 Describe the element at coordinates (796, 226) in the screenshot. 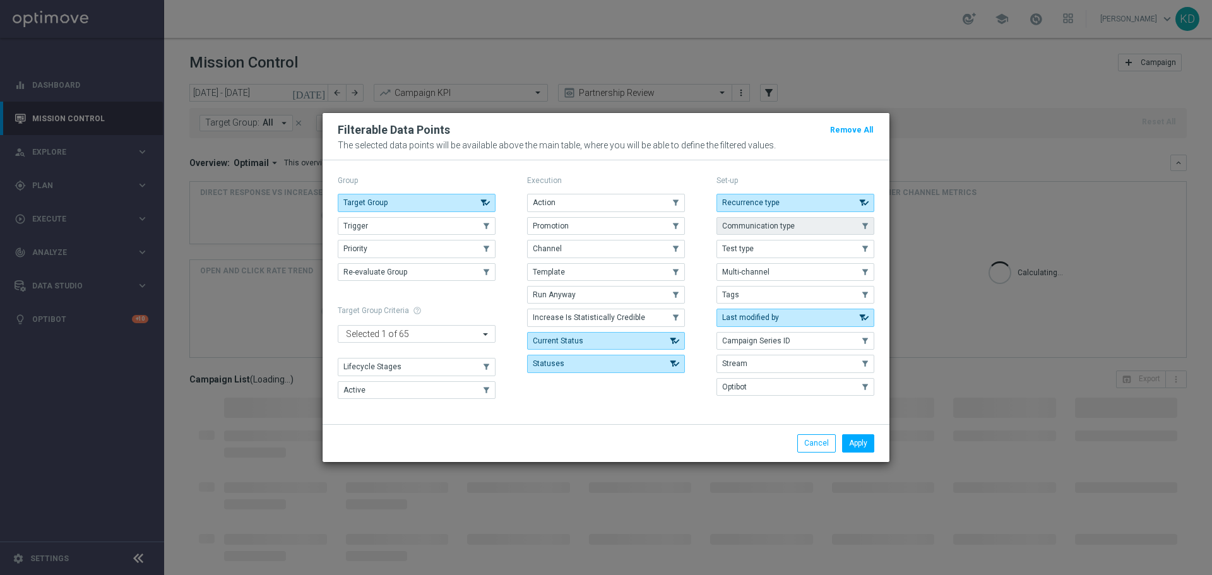

I see `button: Communication type` at that location.